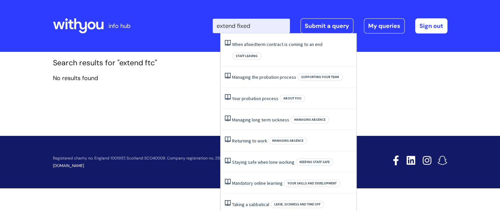 The height and width of the screenshot is (211, 500). What do you see at coordinates (263, 162) in the screenshot?
I see `a: Staying safe when lone working` at bounding box center [263, 162].